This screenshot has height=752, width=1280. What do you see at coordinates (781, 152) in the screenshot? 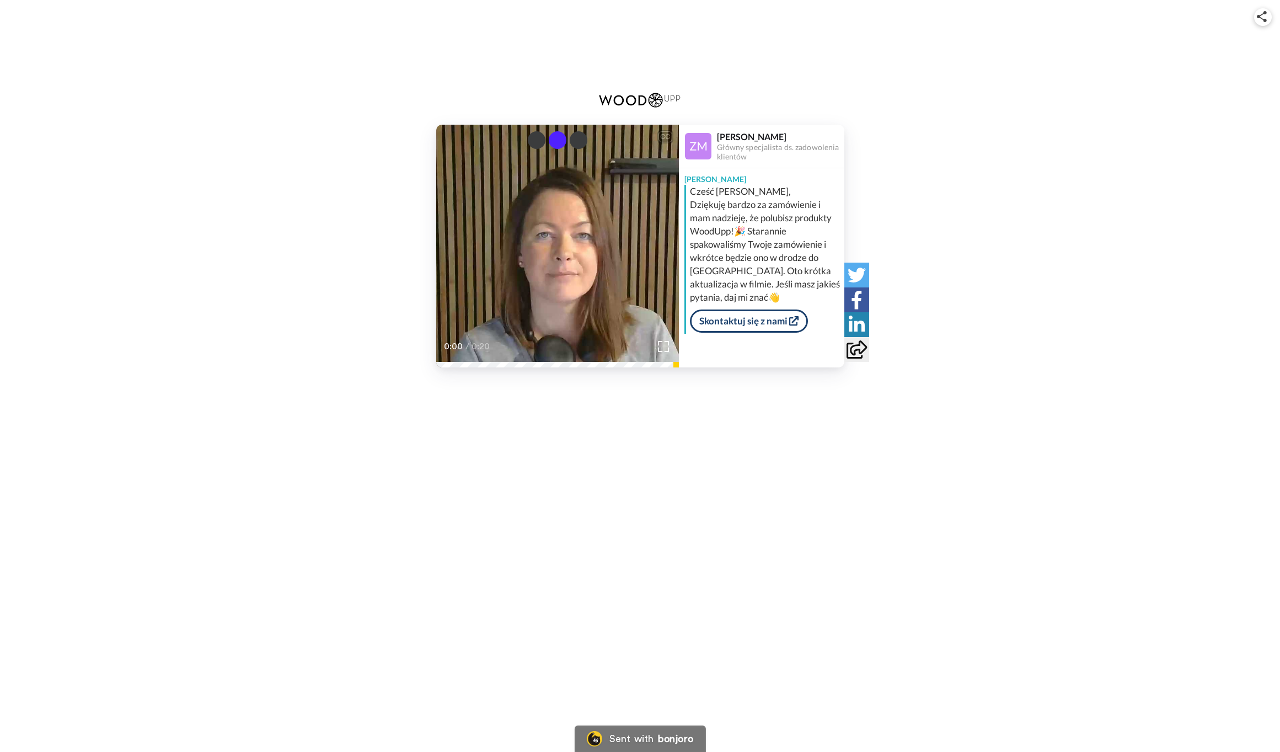
I see `div: Główny specjalista ds. zadowolenia klientów` at bounding box center [781, 152].